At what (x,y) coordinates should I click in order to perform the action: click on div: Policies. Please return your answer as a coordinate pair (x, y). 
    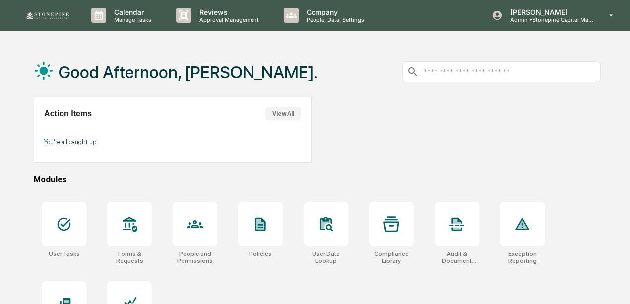
    Looking at the image, I should click on (260, 254).